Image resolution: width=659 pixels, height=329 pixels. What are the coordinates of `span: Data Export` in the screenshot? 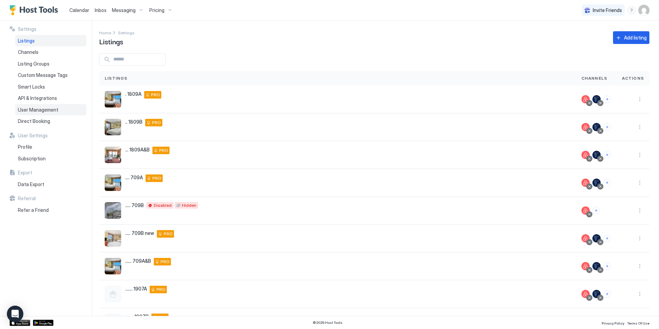 It's located at (31, 184).